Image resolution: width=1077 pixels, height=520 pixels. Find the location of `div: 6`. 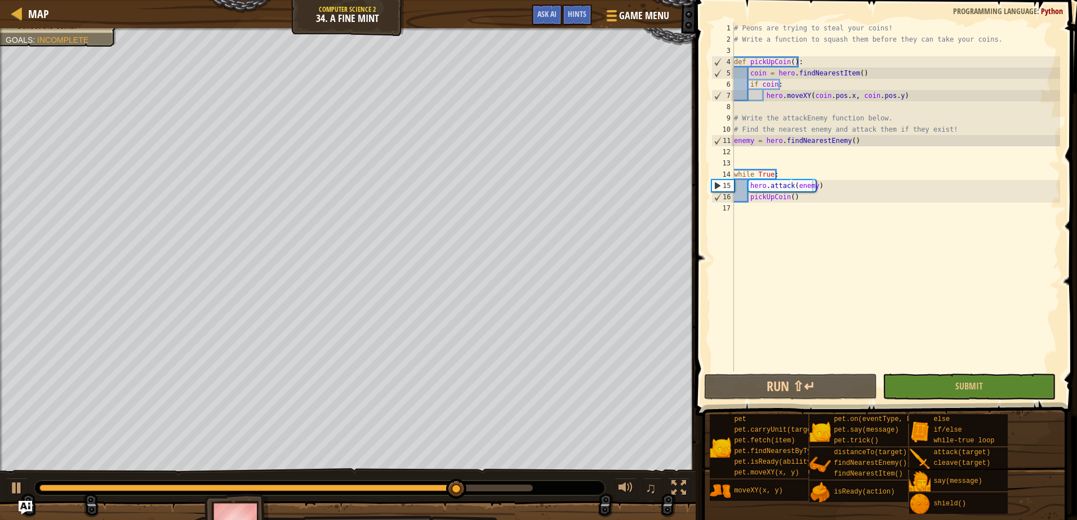

div: 6 is located at coordinates (723, 84).